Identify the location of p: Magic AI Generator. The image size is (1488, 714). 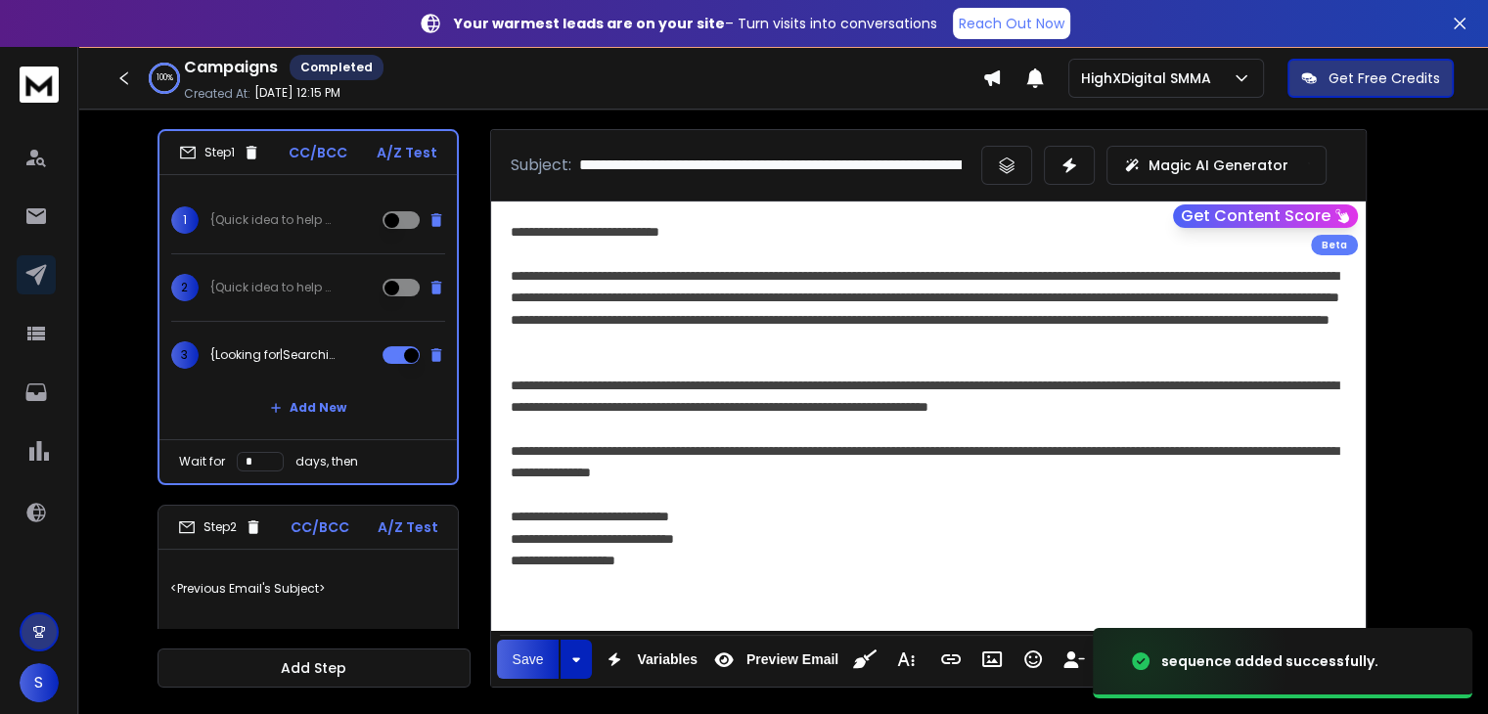
(1218, 165).